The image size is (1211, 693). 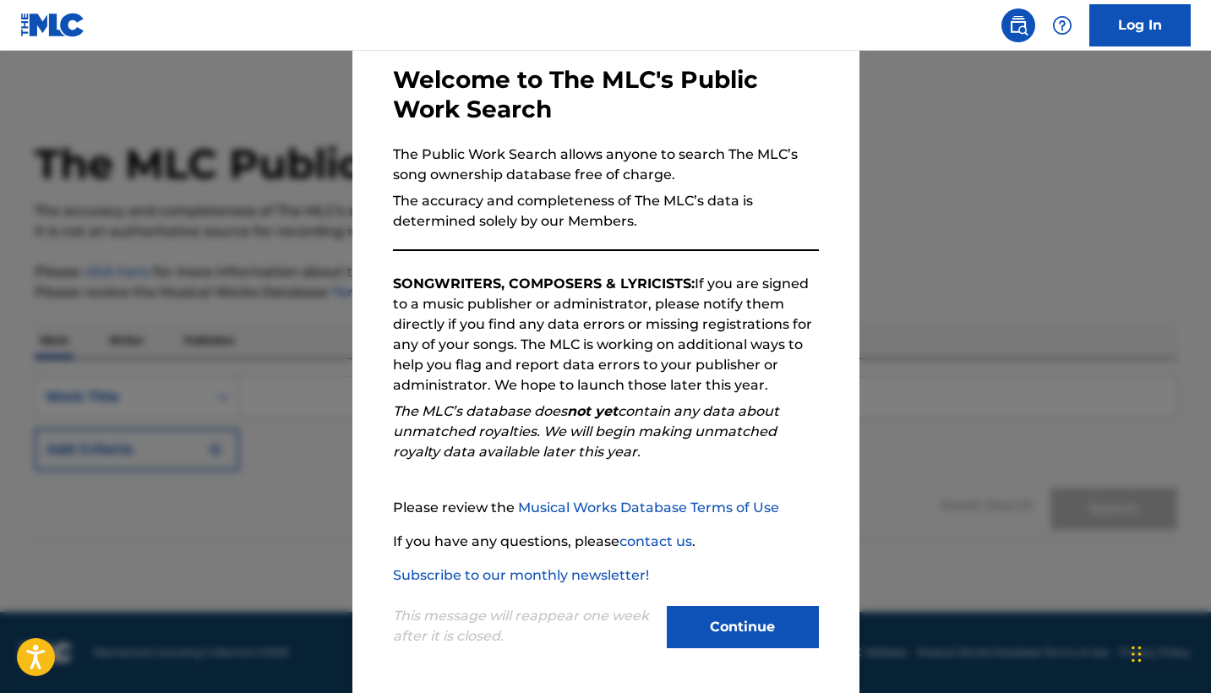 I want to click on a: contact us, so click(x=656, y=541).